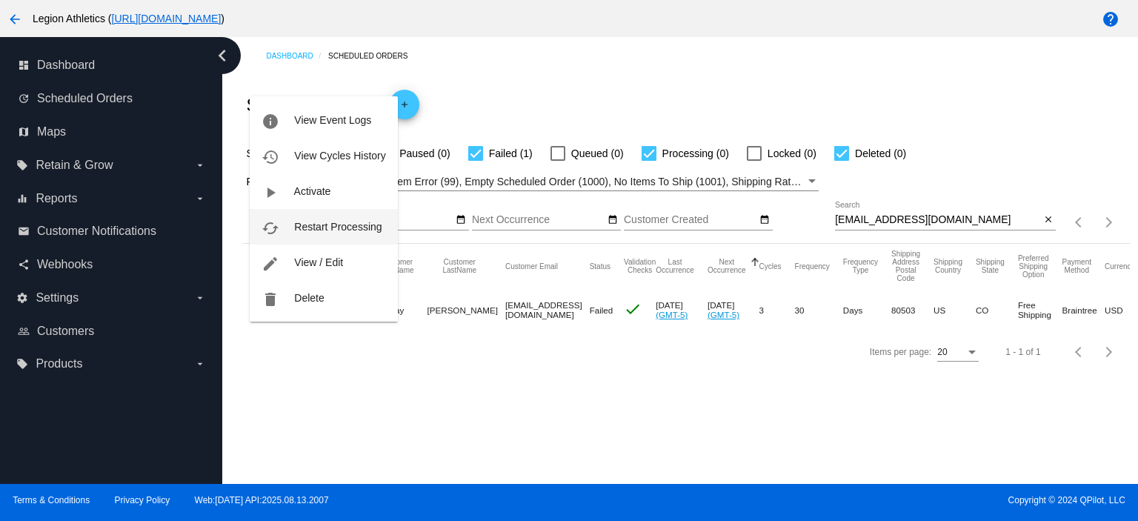 The image size is (1138, 521). I want to click on span: View Event Logs, so click(333, 120).